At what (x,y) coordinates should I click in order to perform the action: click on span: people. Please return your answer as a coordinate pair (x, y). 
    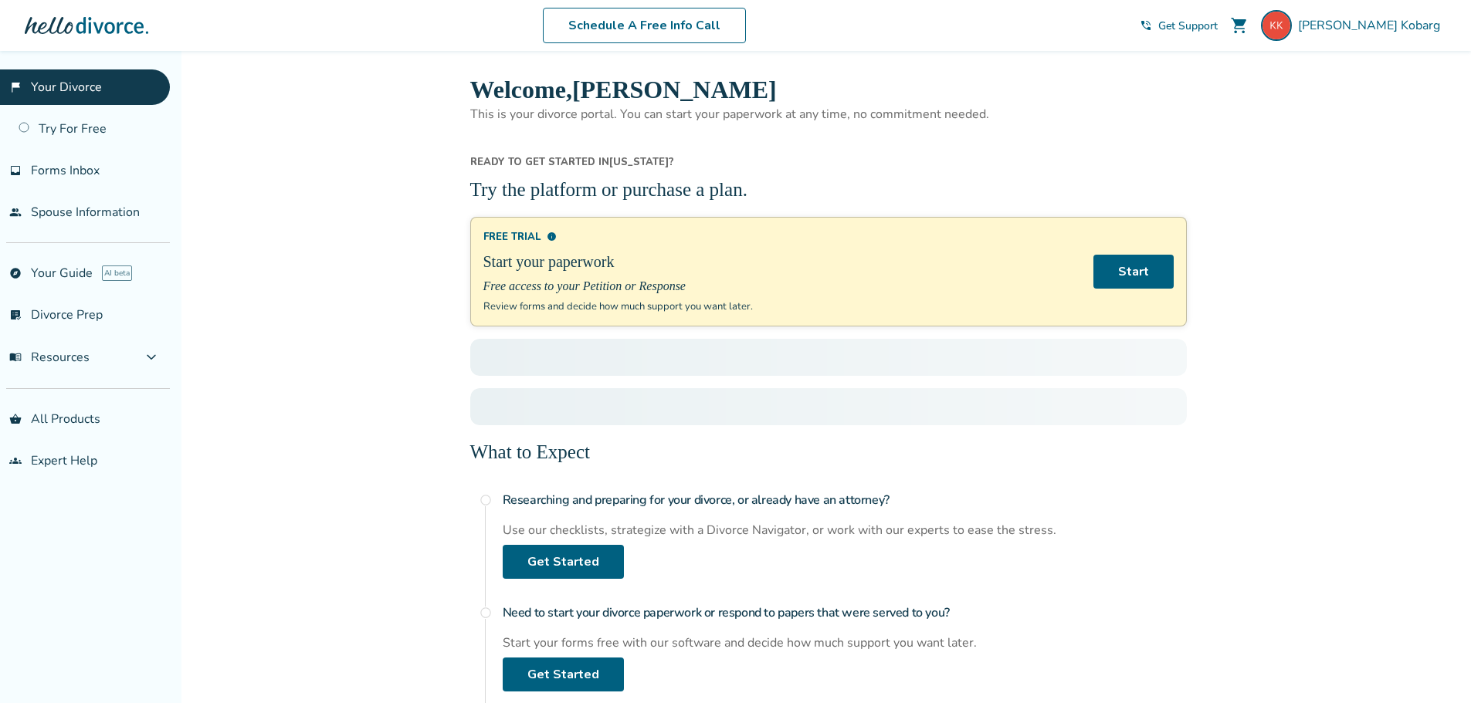
    Looking at the image, I should click on (15, 212).